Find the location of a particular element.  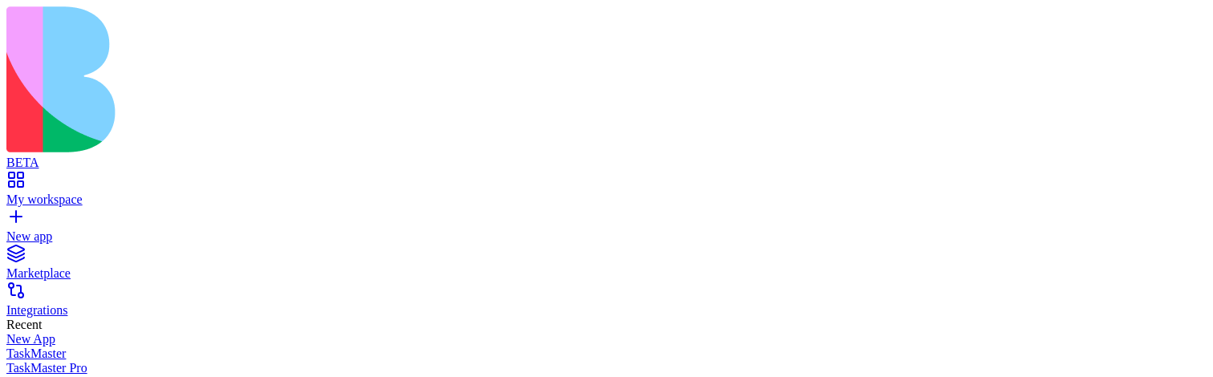

div: My workspace is located at coordinates (607, 200).